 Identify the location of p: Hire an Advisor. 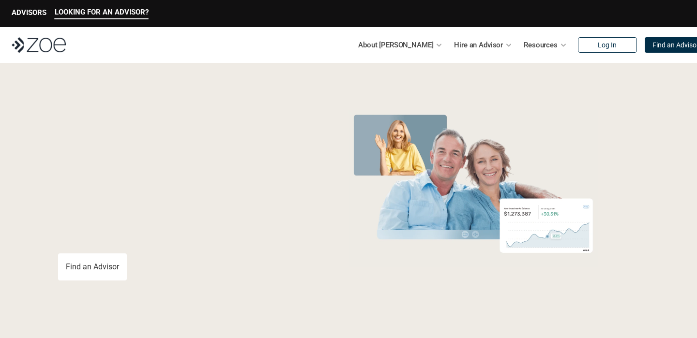
(478, 45).